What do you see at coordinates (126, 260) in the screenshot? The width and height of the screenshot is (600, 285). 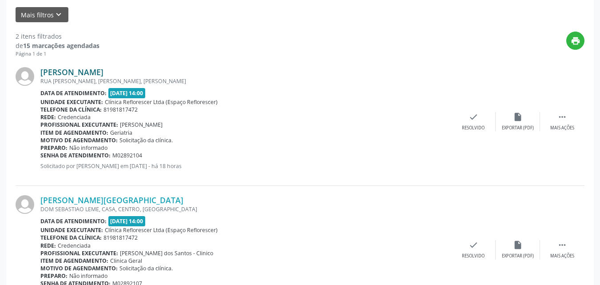 I see `span: Clinica Geral` at bounding box center [126, 260].